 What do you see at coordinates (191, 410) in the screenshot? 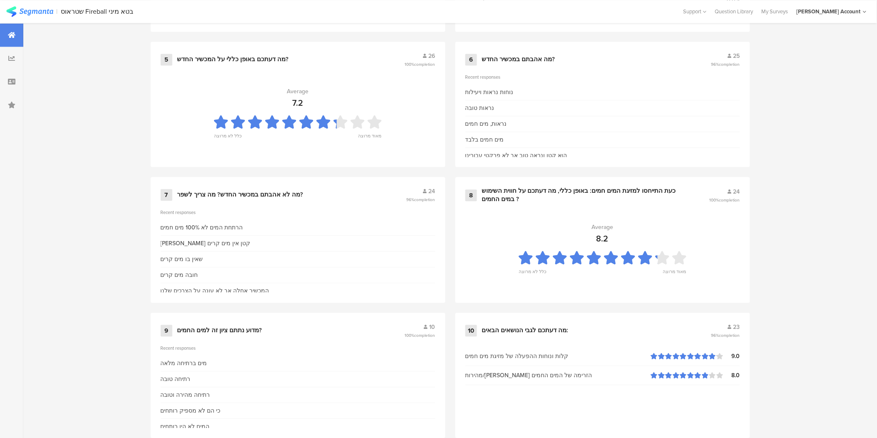
I see `div: כי הם לא מספיק רותחים` at bounding box center [191, 410].